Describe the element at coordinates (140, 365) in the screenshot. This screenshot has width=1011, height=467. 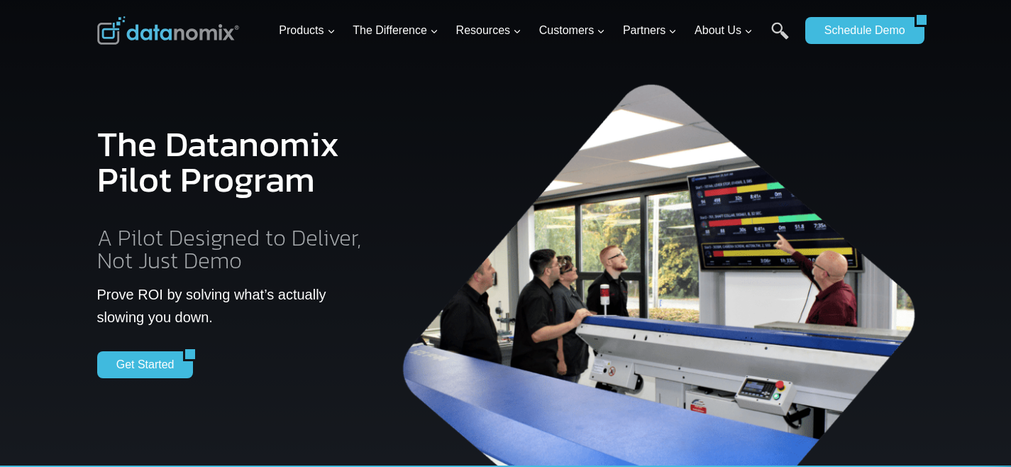
I see `a: Get Started` at that location.